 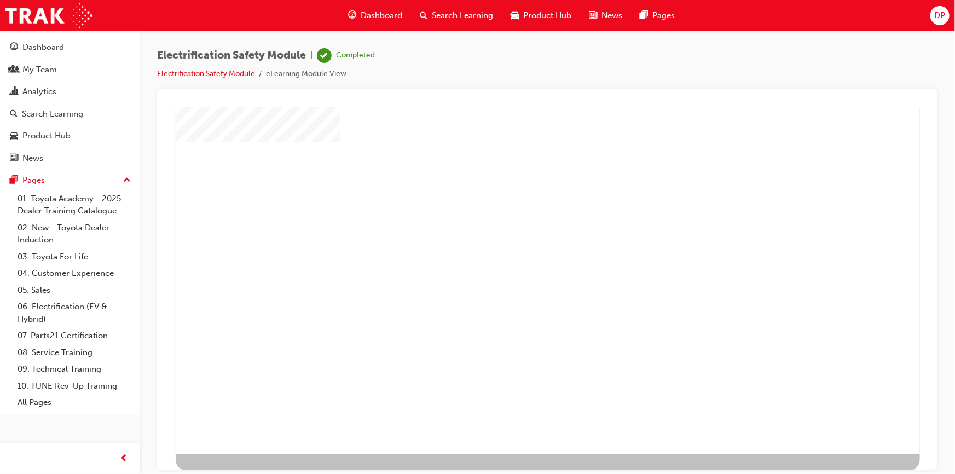 I want to click on span: Dashboard, so click(x=381, y=15).